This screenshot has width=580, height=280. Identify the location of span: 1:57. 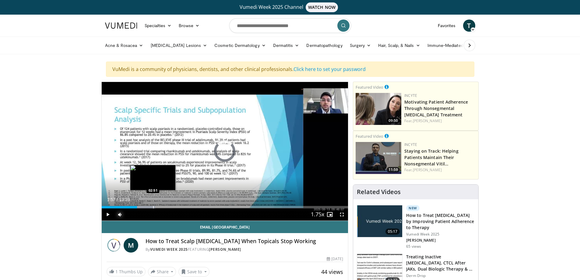
(111, 199).